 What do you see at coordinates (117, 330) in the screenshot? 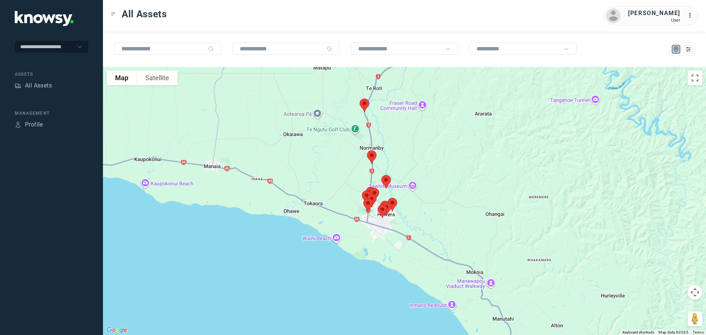
I see `a: Open this area in Google Maps (opens a new window)` at bounding box center [117, 330].